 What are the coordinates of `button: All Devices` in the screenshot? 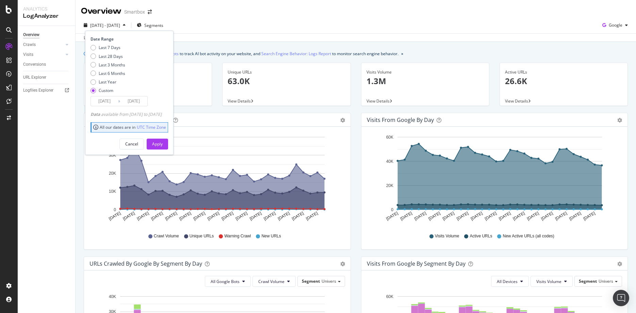 It's located at (510, 281).